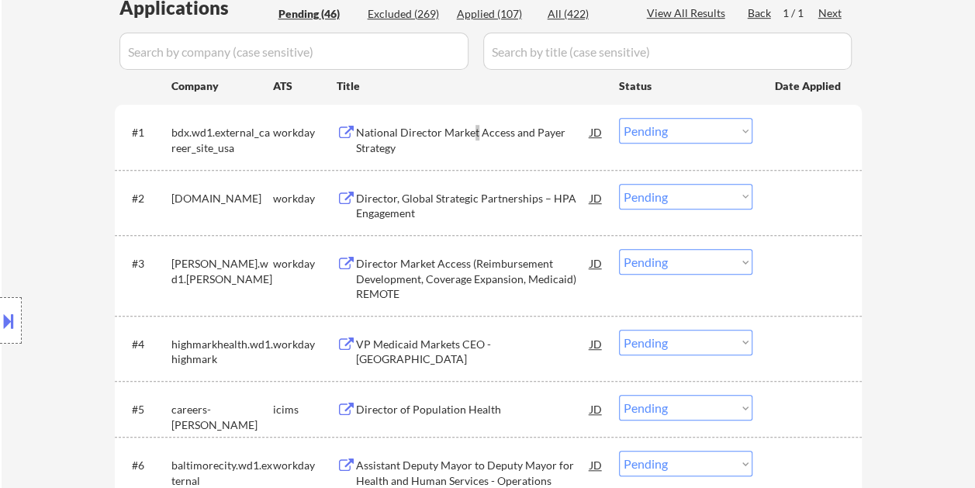  I want to click on div: Excluded (269), so click(407, 14).